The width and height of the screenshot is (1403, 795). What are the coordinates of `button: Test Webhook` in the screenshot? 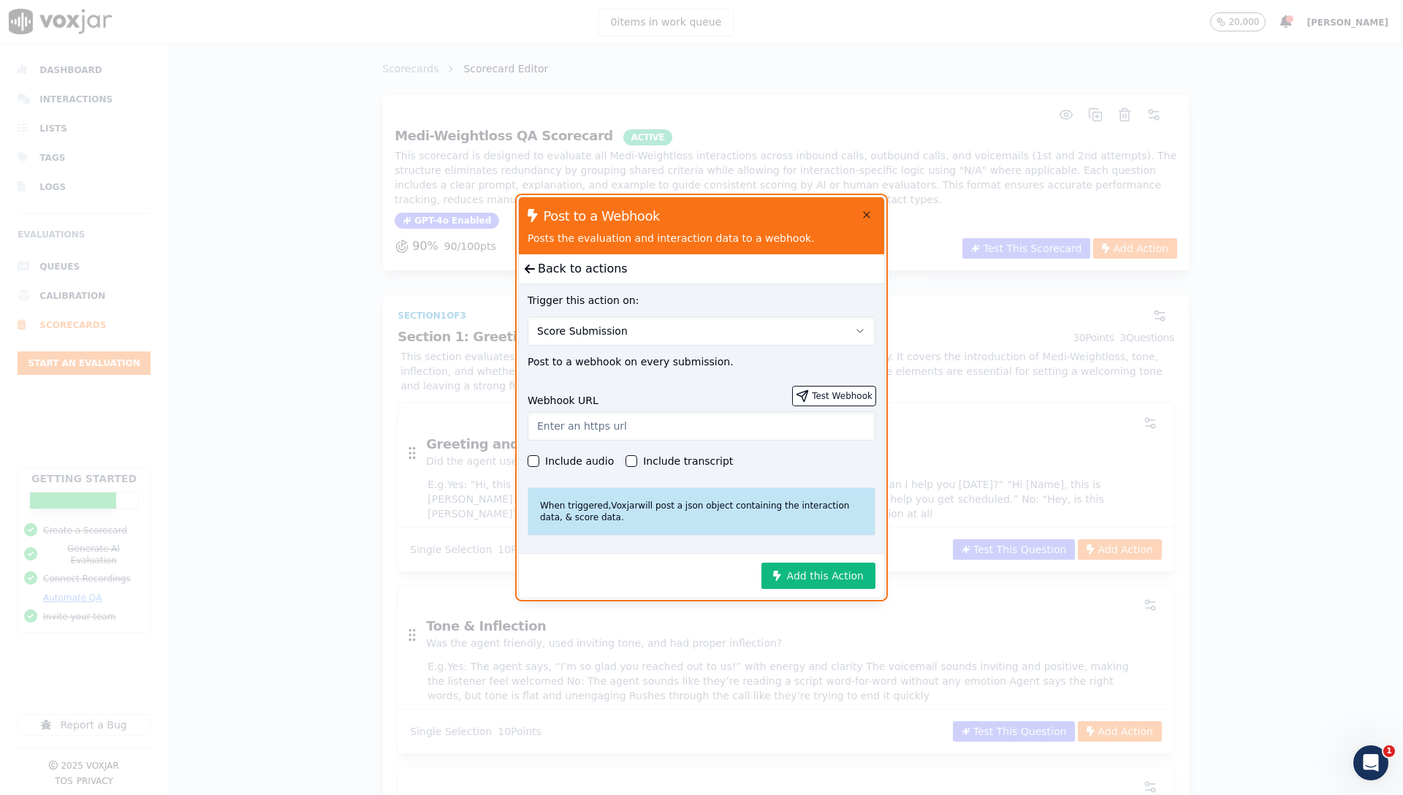 It's located at (834, 396).